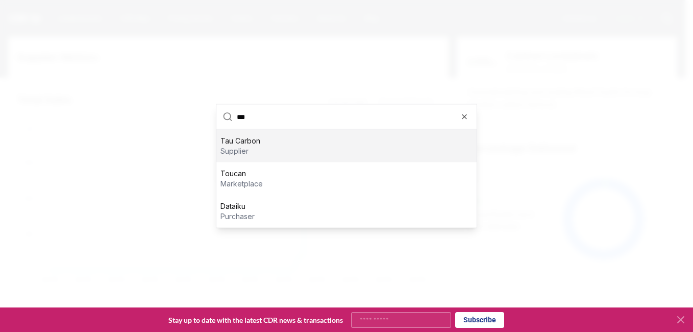 Image resolution: width=693 pixels, height=332 pixels. Describe the element at coordinates (237, 216) in the screenshot. I see `p: purchaser` at that location.